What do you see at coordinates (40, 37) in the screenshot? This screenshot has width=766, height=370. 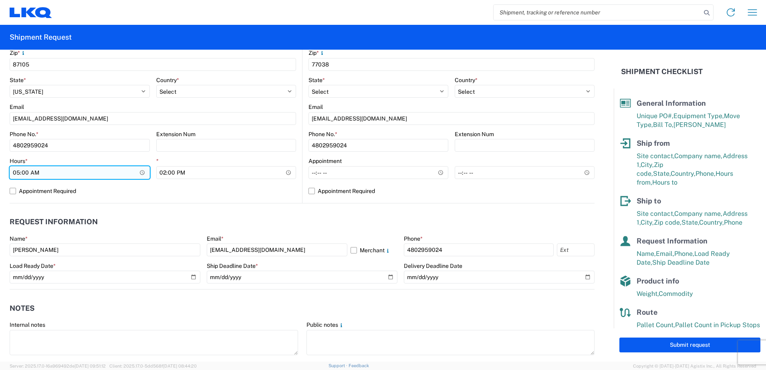 I see `h2: Shipment Request` at bounding box center [40, 37].